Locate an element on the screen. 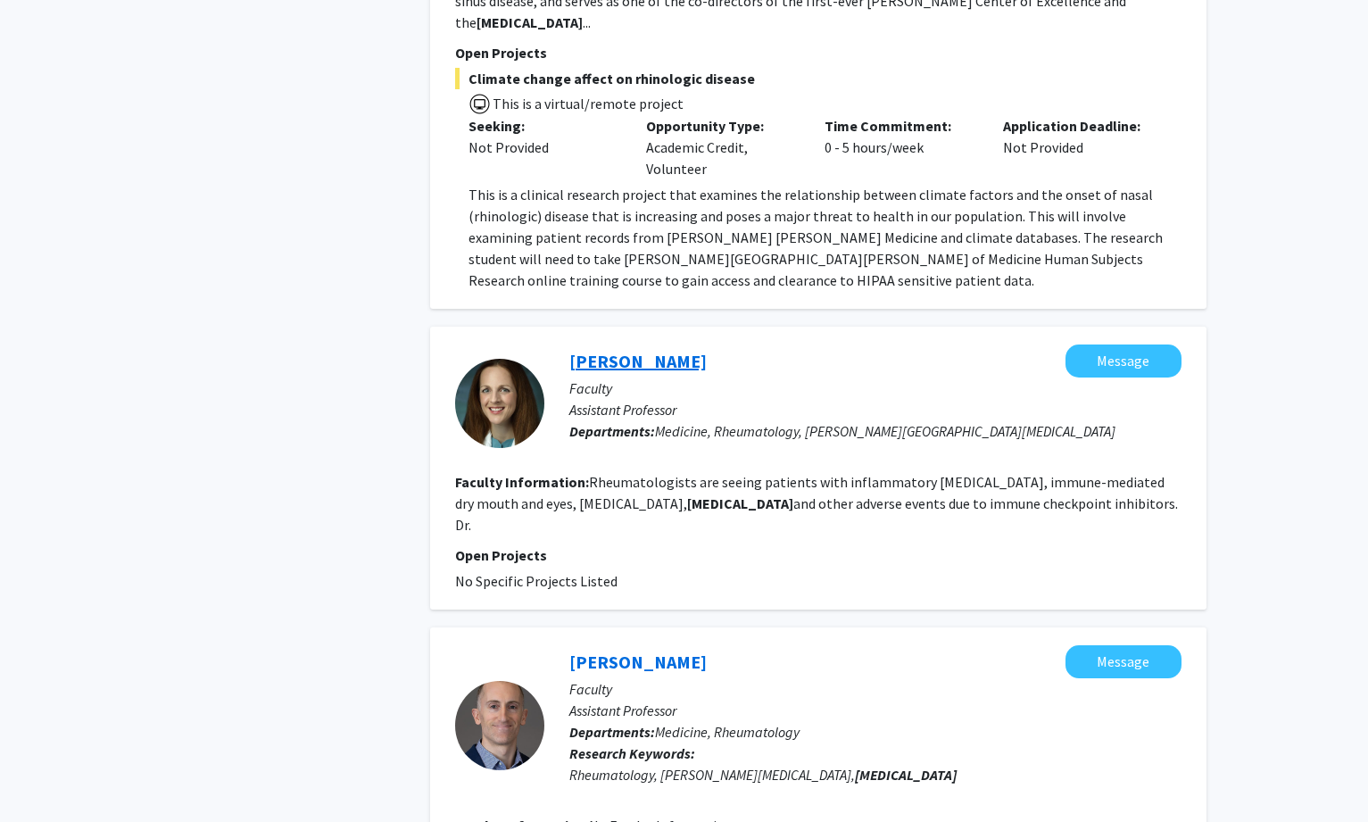 The height and width of the screenshot is (822, 1368). span: Climate change affect on rhinologic disease is located at coordinates (818, 79).